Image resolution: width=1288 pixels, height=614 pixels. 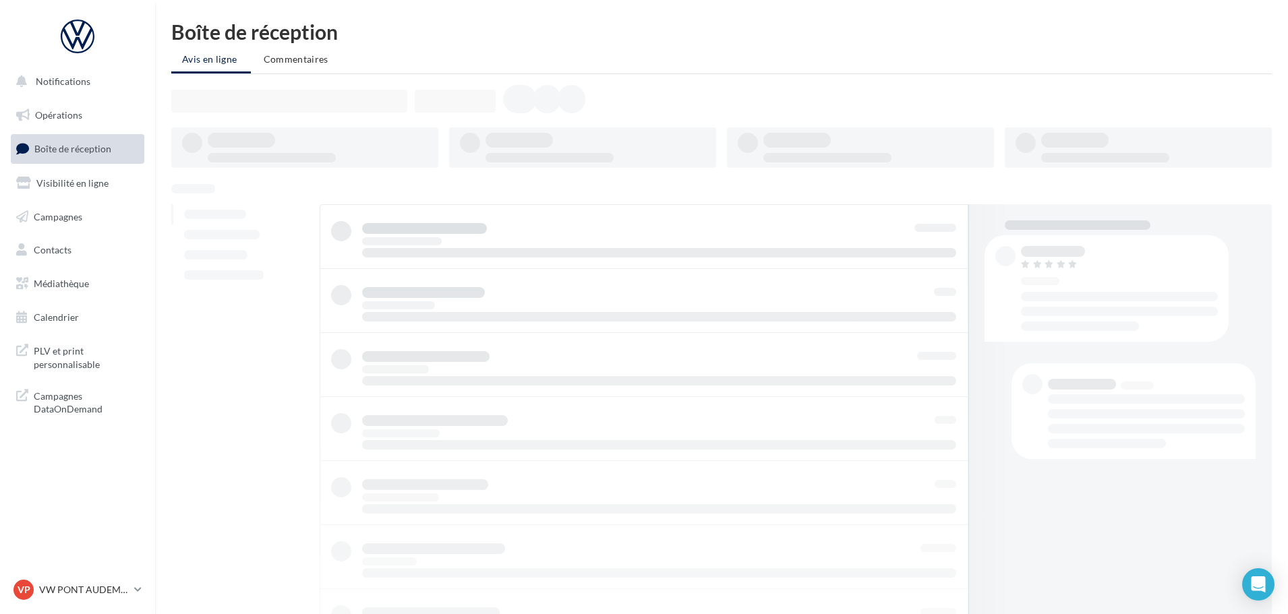 I want to click on span: Opérations, so click(x=59, y=115).